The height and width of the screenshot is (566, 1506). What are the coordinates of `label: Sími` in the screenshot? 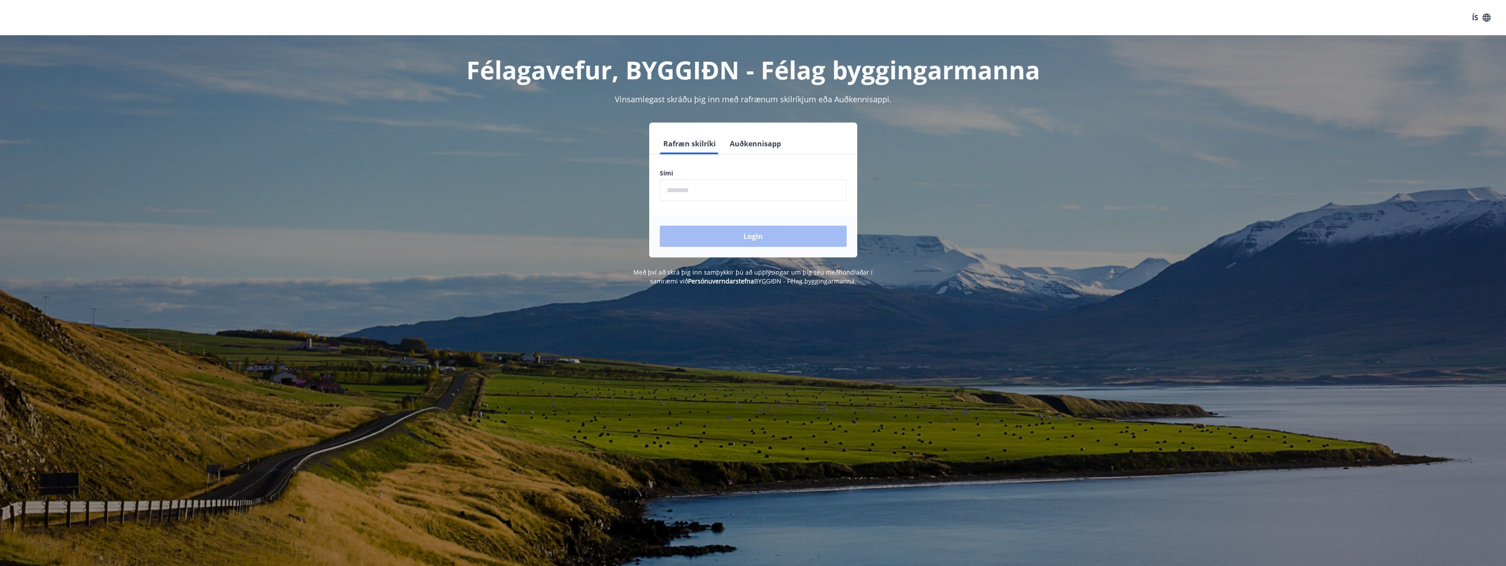 It's located at (753, 173).